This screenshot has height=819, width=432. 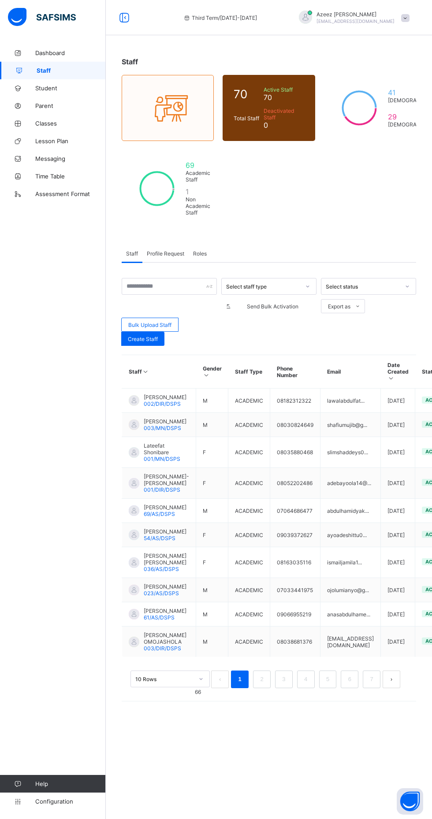 What do you see at coordinates (295, 535) in the screenshot?
I see `td: 09039372627` at bounding box center [295, 535].